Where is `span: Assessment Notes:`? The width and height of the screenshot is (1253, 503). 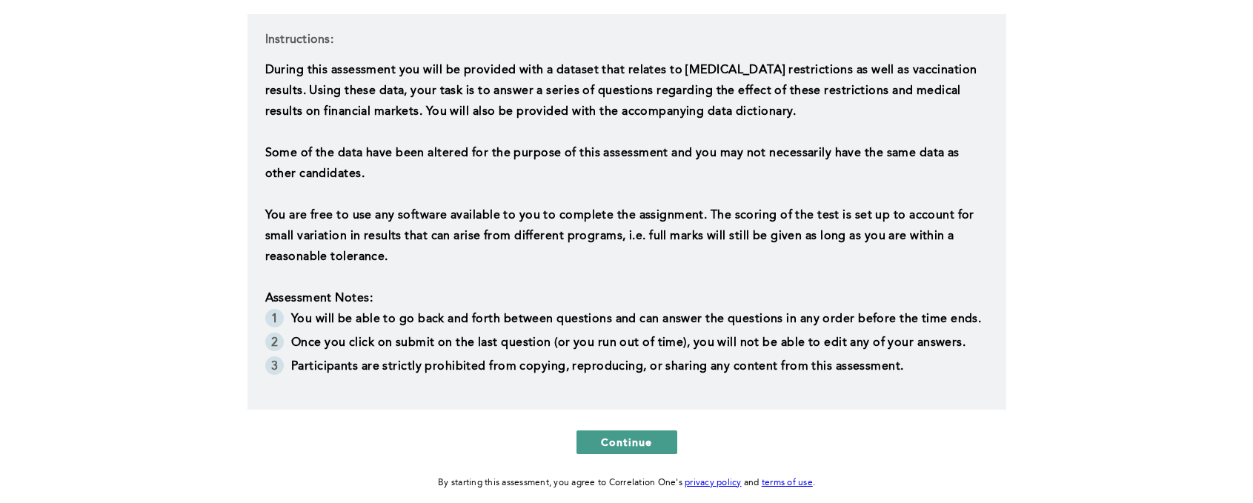
span: Assessment Notes: is located at coordinates (319, 299).